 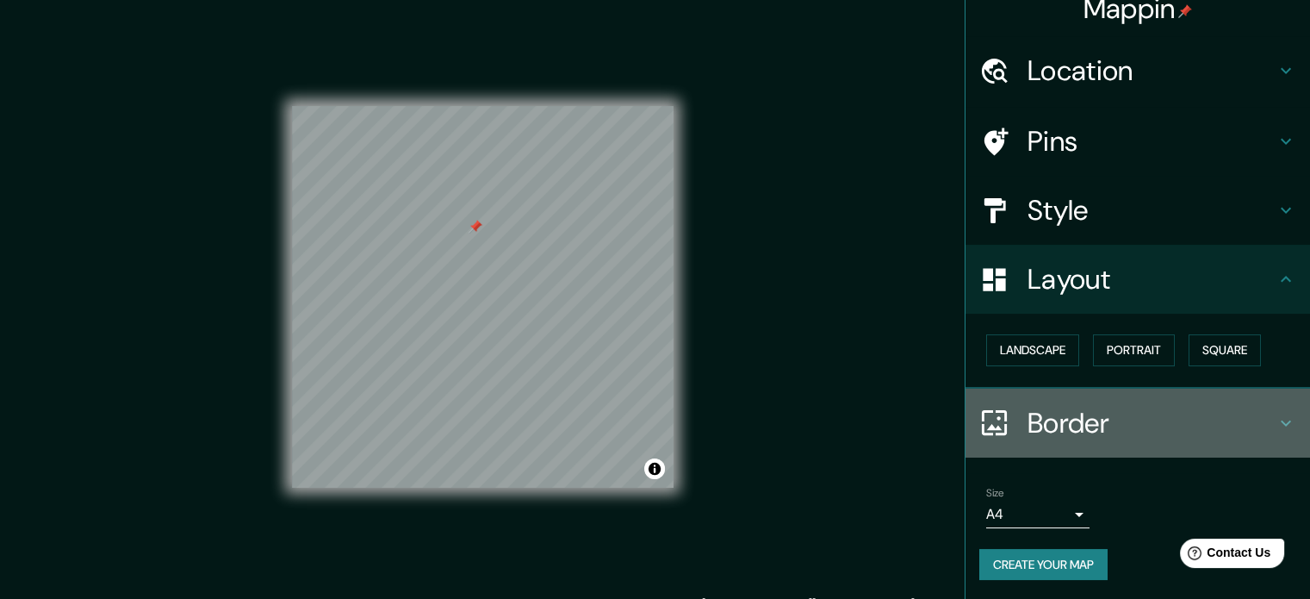 I want to click on label: Size, so click(x=995, y=492).